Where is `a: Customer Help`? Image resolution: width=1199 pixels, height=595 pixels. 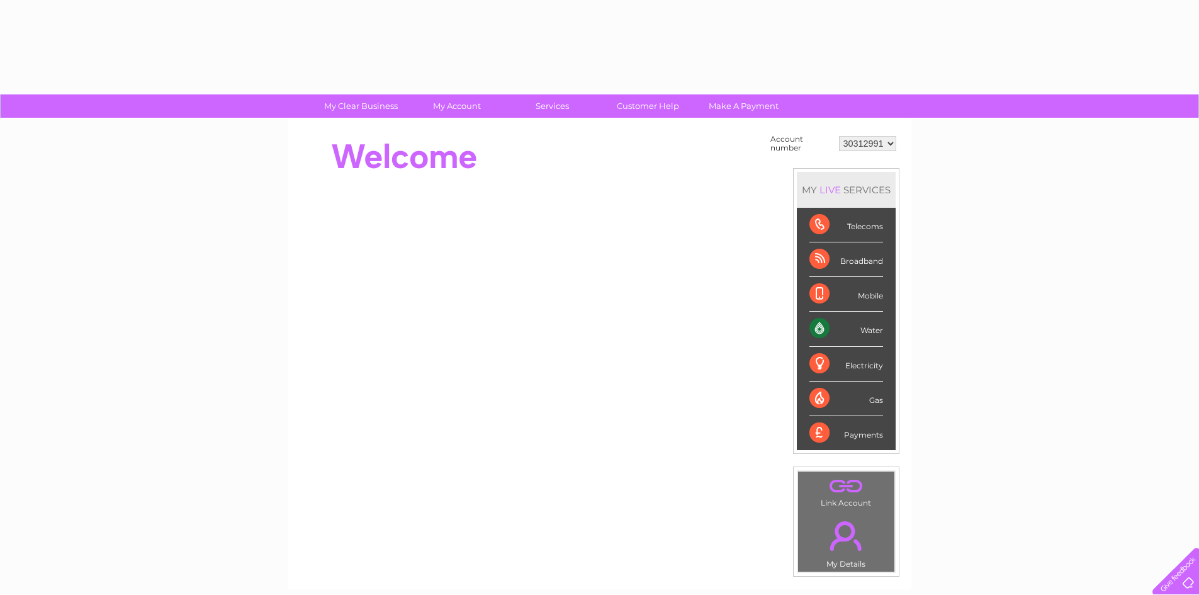
a: Customer Help is located at coordinates (648, 106).